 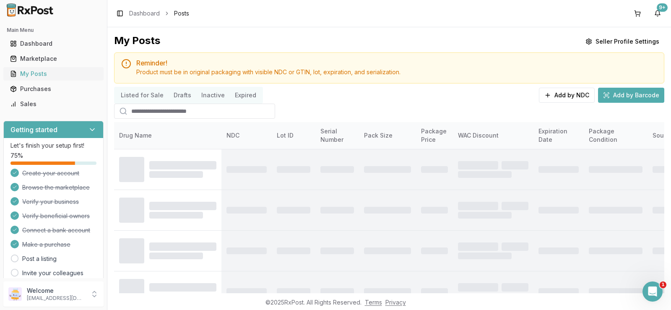 What do you see at coordinates (566, 95) in the screenshot?
I see `button: Add by NDC` at bounding box center [566, 95].